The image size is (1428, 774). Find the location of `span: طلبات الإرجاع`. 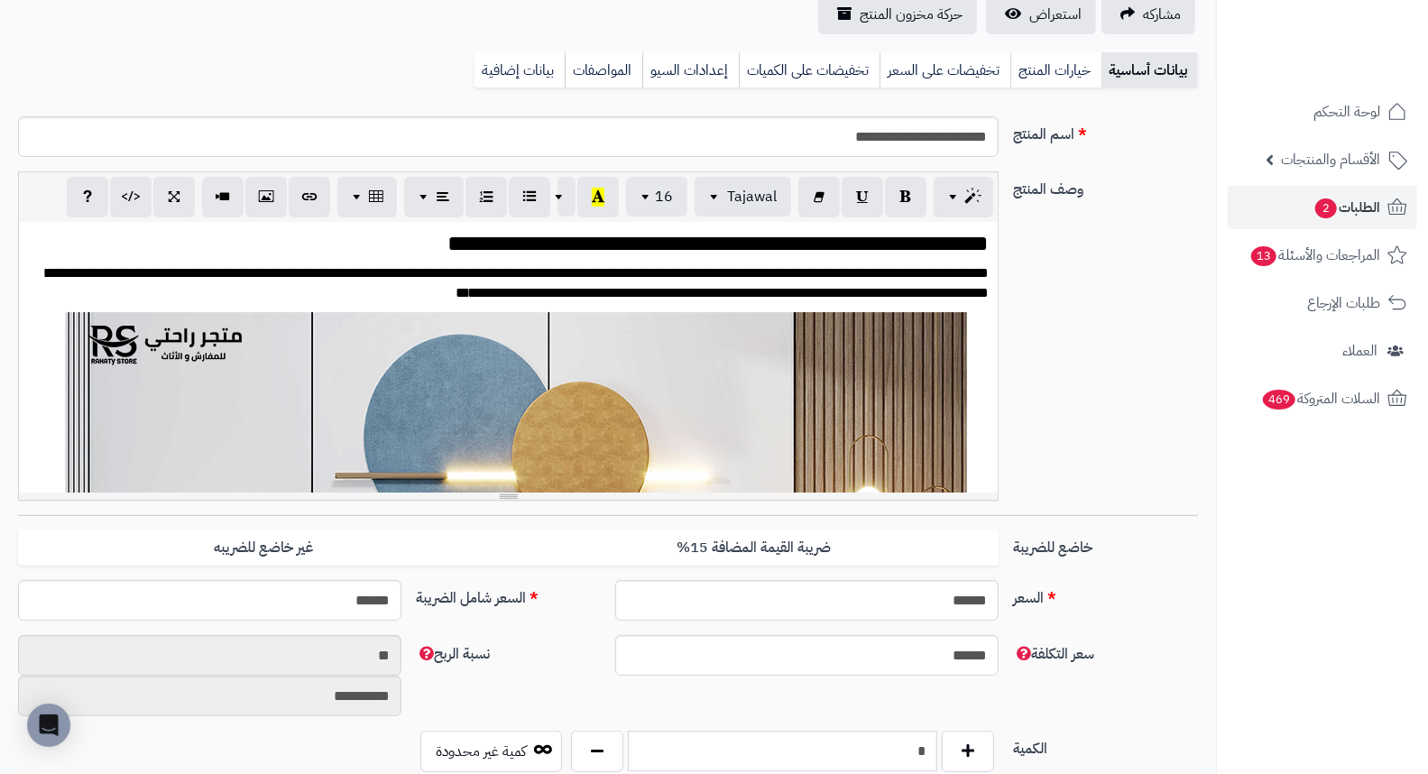

span: طلبات الإرجاع is located at coordinates (1343, 303).